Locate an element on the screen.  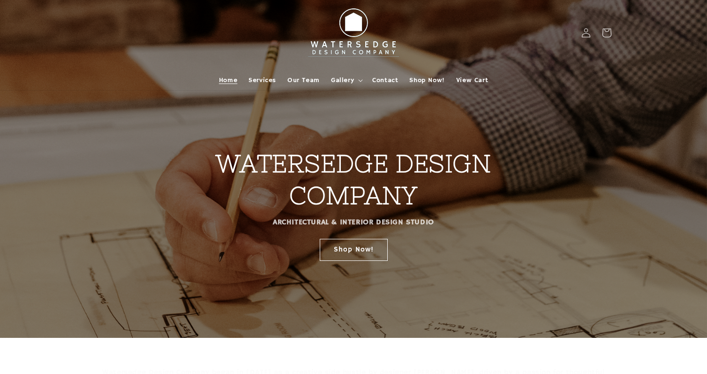
span: Services is located at coordinates (262, 80).